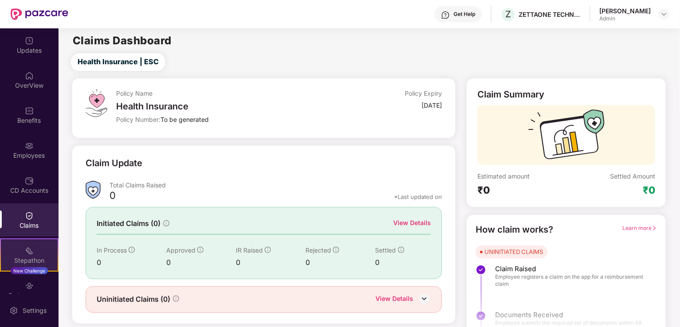 The height and width of the screenshot is (327, 680). What do you see at coordinates (386, 250) in the screenshot?
I see `span: Settled` at bounding box center [386, 250].